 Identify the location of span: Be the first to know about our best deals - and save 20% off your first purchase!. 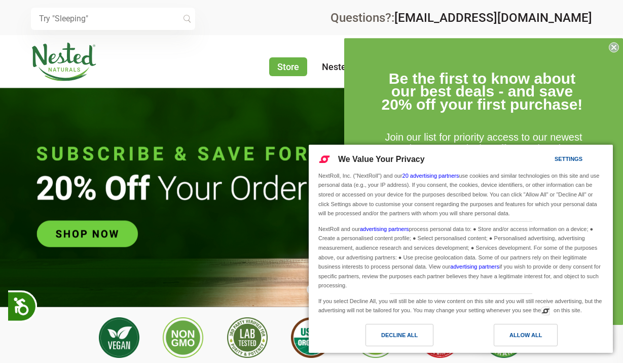
(482, 91).